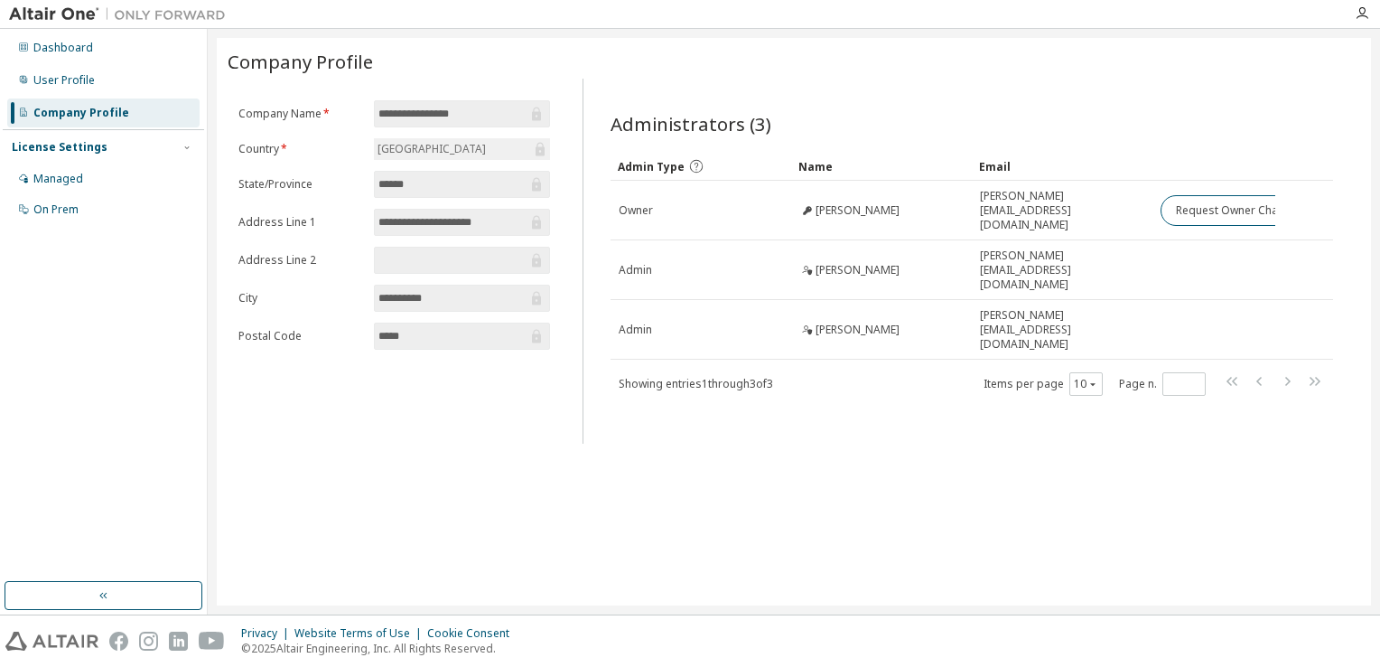 This screenshot has height=667, width=1380. What do you see at coordinates (473, 633) in the screenshot?
I see `div: Cookie Consent` at bounding box center [473, 633].